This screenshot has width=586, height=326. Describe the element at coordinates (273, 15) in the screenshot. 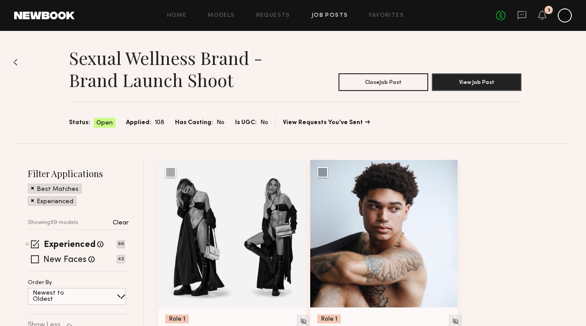

I see `a: Requests` at that location.